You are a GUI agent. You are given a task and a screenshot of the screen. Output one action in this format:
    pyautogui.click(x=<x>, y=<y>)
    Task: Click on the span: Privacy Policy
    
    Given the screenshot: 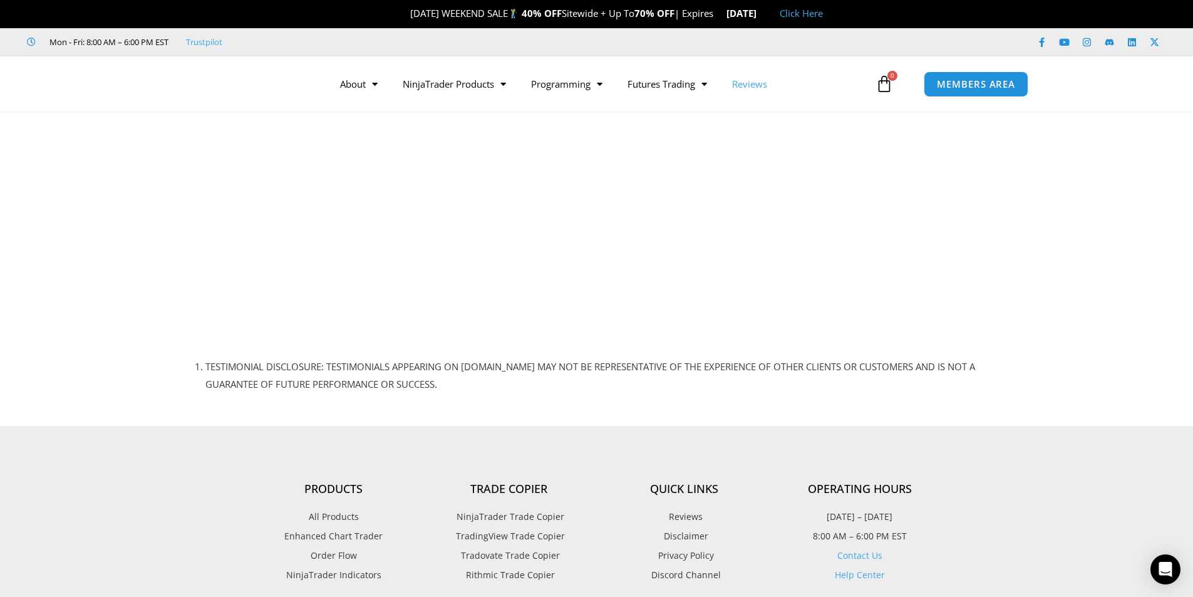 What is the action you would take?
    pyautogui.click(x=685, y=556)
    